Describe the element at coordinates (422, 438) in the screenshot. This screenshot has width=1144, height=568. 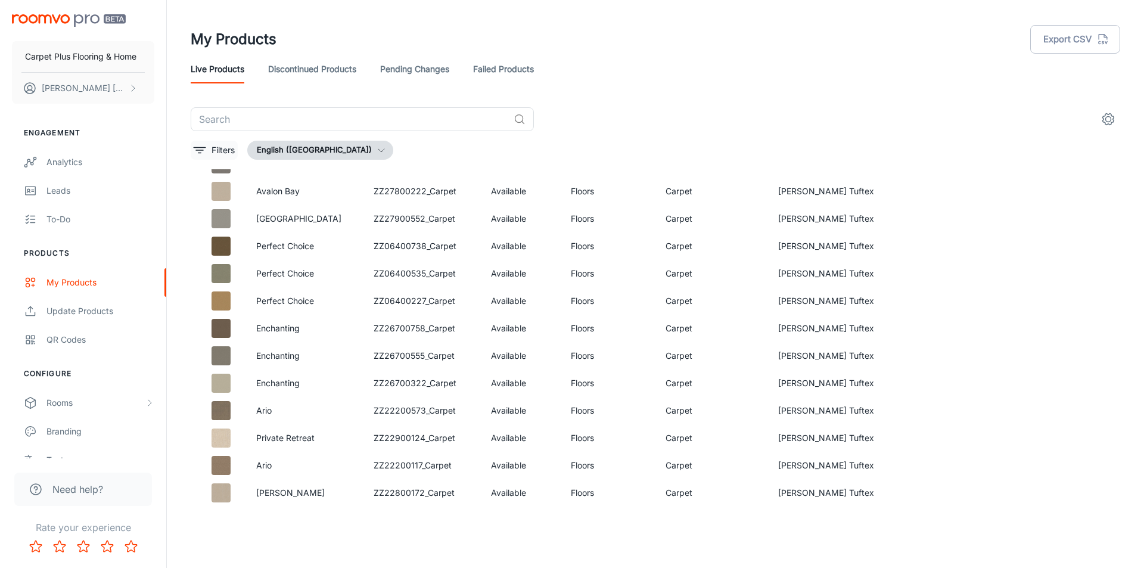
I see `td: ZZ22900124_Carpet` at that location.